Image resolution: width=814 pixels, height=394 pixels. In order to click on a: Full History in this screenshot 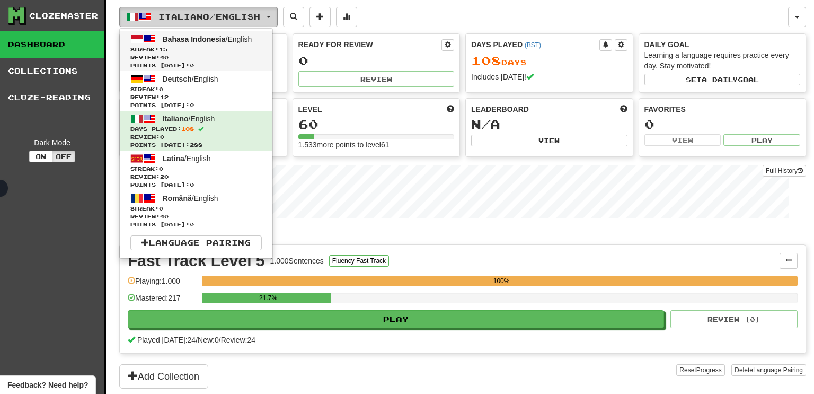, I will do `click(784, 171)`.